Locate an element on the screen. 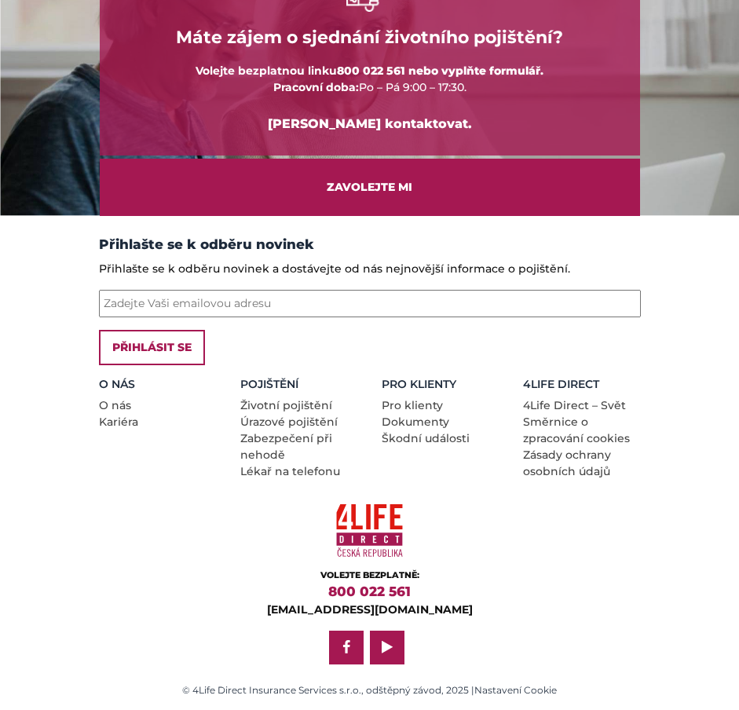  a: ZAVOLEJTE MI is located at coordinates (370, 187).